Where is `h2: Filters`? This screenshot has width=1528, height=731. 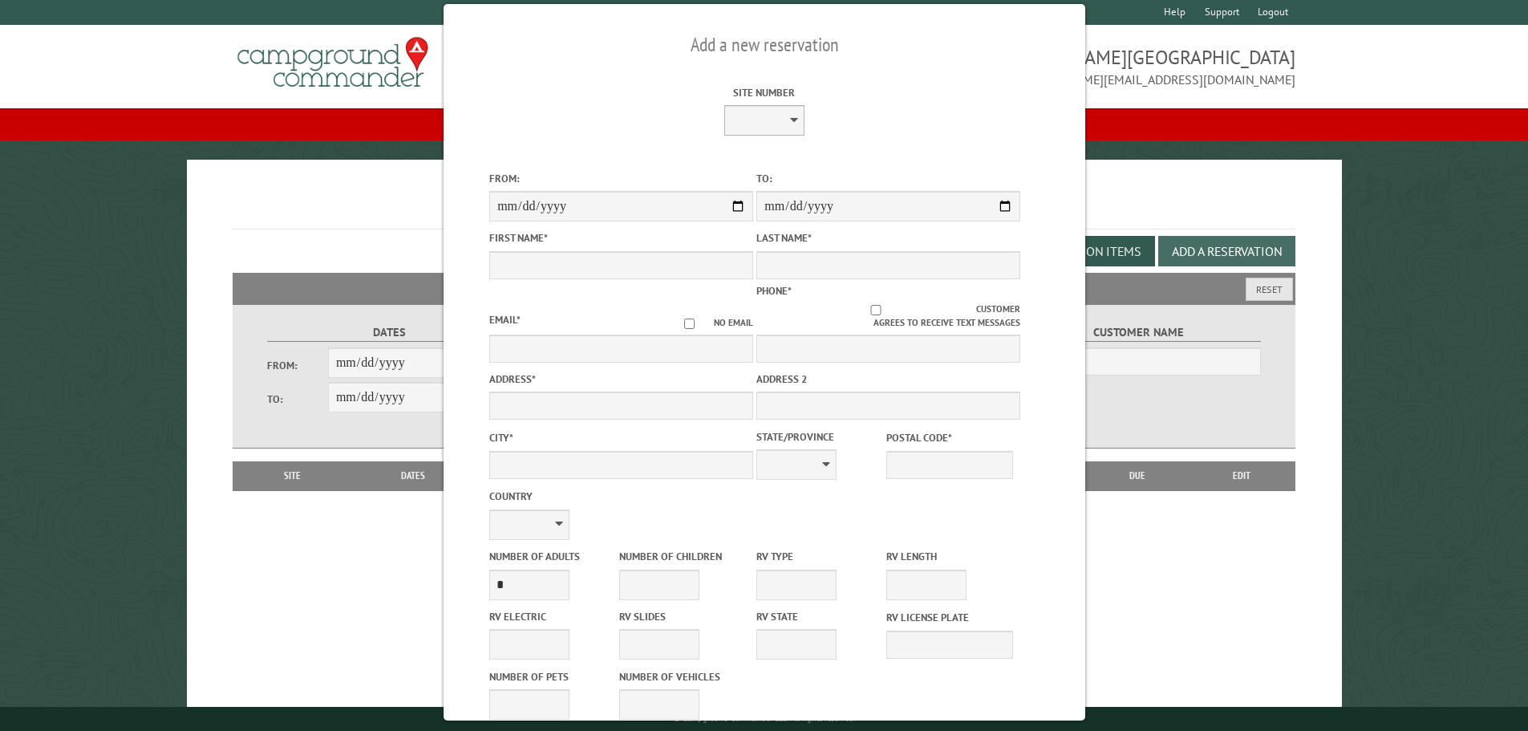
h2: Filters is located at coordinates (765, 288).